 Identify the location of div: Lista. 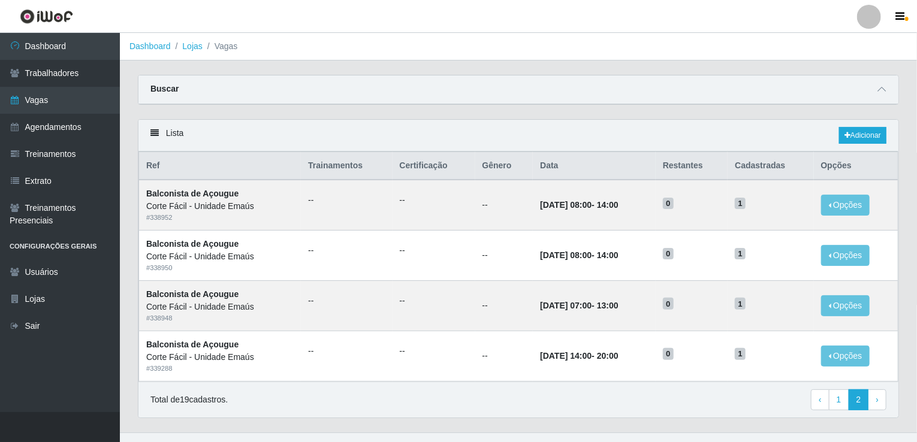
(518, 135).